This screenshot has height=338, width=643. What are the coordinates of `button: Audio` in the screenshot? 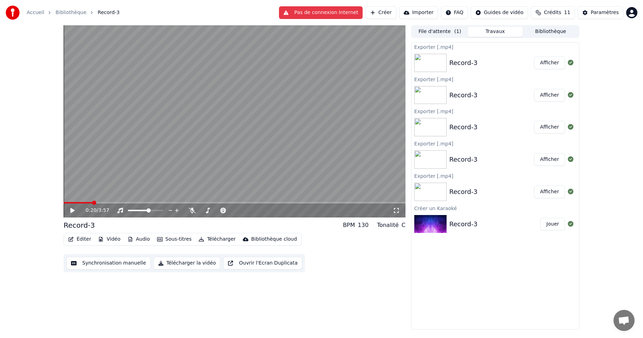 It's located at (139, 239).